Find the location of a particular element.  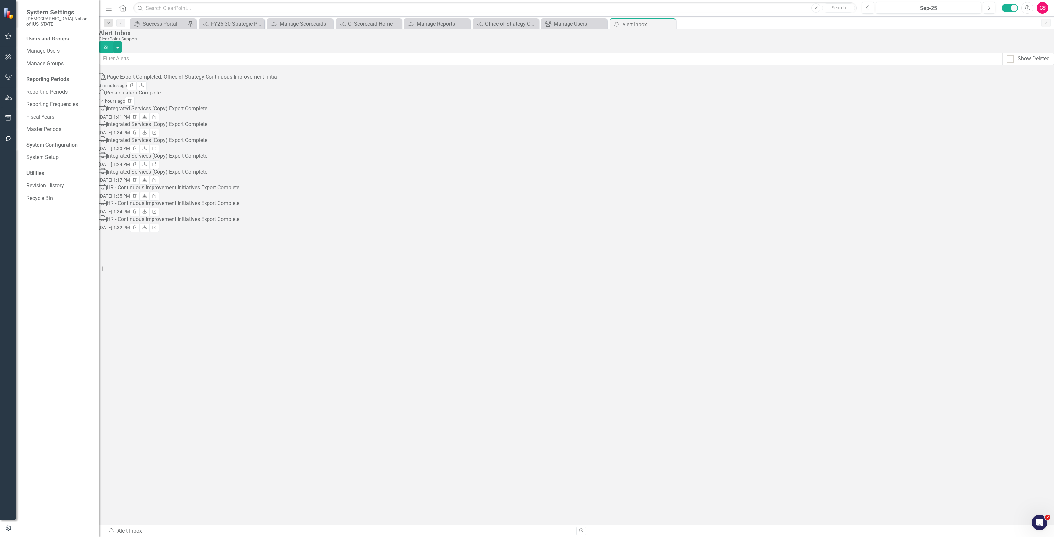

a: Manage Reports is located at coordinates (437, 24).